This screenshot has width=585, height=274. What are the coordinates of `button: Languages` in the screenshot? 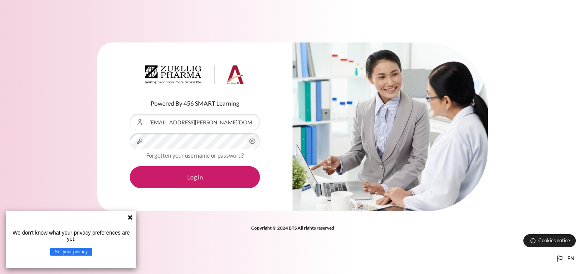 It's located at (564, 259).